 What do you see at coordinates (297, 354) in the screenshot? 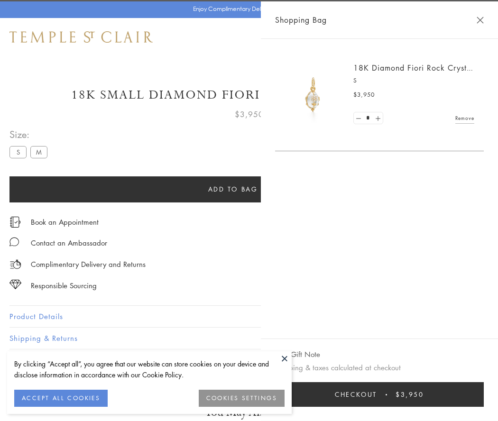
I see `button: Add Gift Note` at bounding box center [297, 354].